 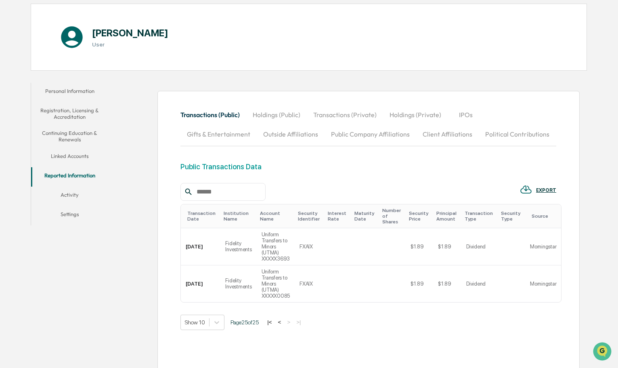 I want to click on a: 🔎Data Lookup, so click(x=29, y=121).